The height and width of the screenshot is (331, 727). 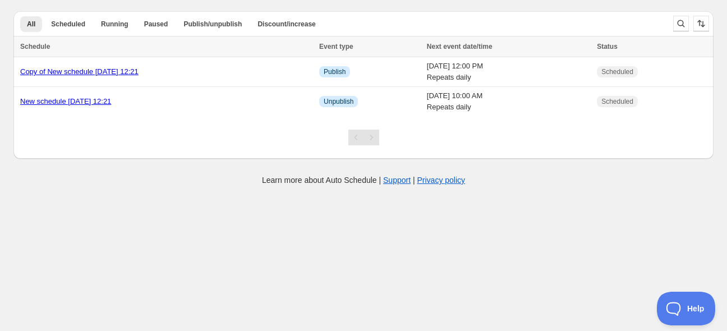 I want to click on button: Search and filter results, so click(x=681, y=24).